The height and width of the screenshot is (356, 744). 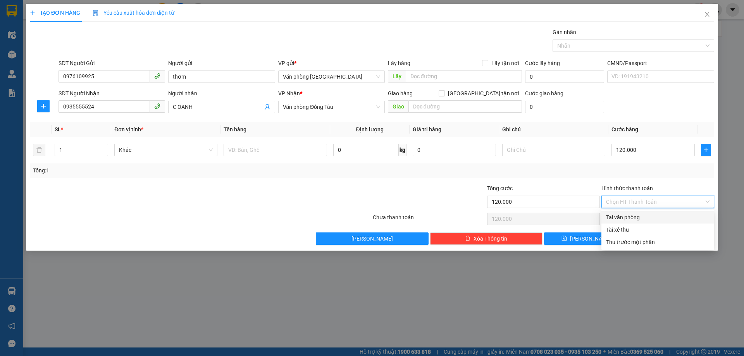 What do you see at coordinates (331, 77) in the screenshot?
I see `span: Văn phòng Thanh Hóa` at bounding box center [331, 77].